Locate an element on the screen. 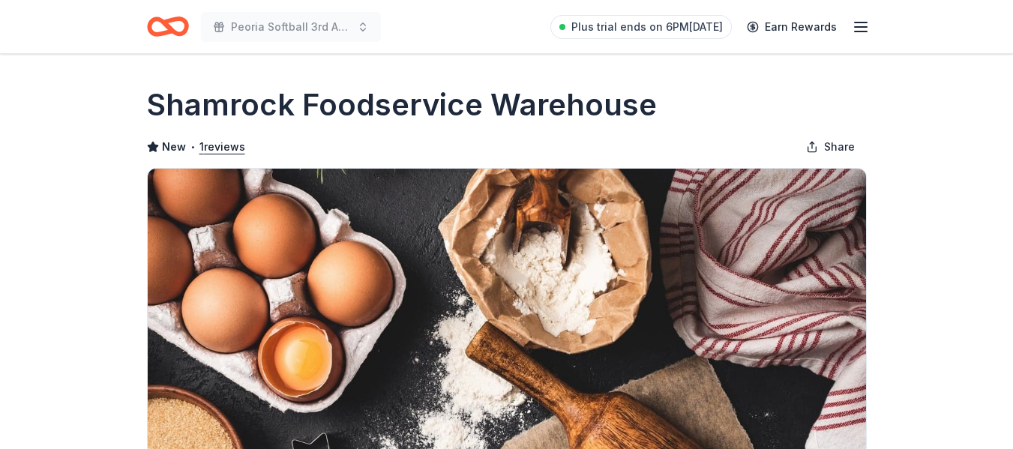 The width and height of the screenshot is (1013, 449). button: Peoria Softball 3rd Annual Golf Tournament is located at coordinates (291, 27).